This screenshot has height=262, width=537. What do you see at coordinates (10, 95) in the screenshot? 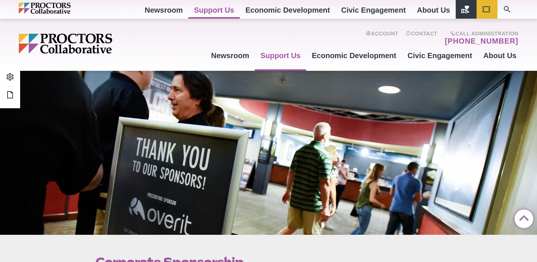
I see `a: Edit this Post/Page` at bounding box center [10, 95].